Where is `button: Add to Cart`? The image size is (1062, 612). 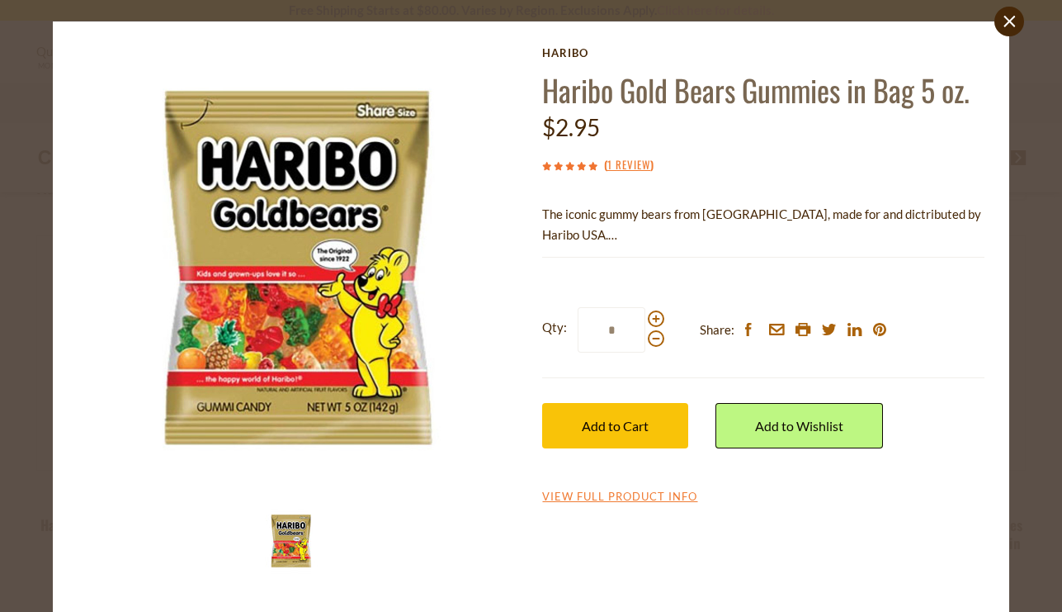
button: Add to Cart is located at coordinates (615, 425).